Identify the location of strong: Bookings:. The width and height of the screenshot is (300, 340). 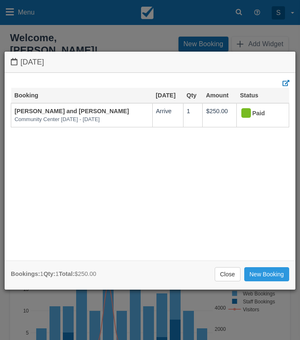
(25, 274).